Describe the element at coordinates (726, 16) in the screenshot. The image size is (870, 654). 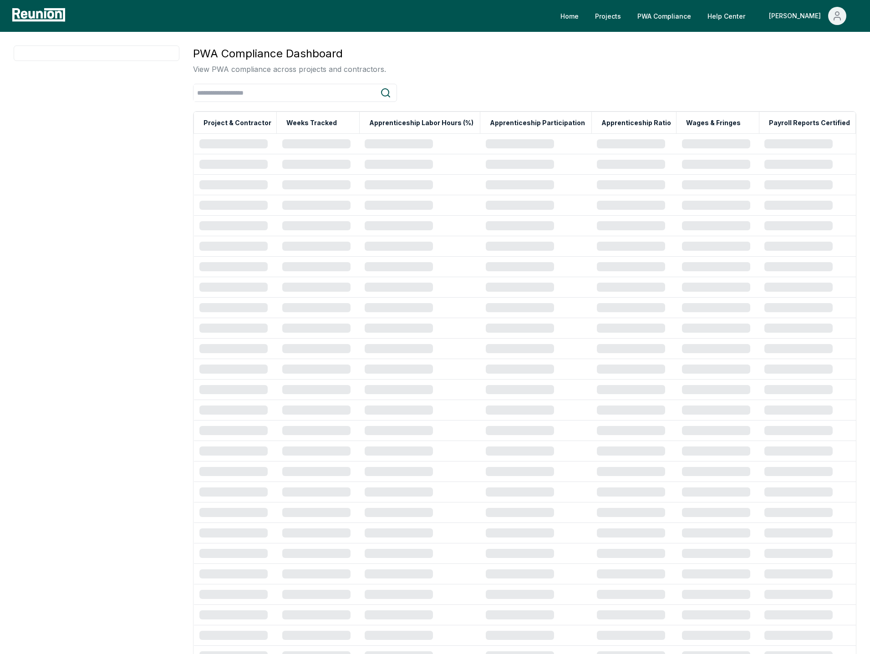
I see `a: Help Center` at that location.